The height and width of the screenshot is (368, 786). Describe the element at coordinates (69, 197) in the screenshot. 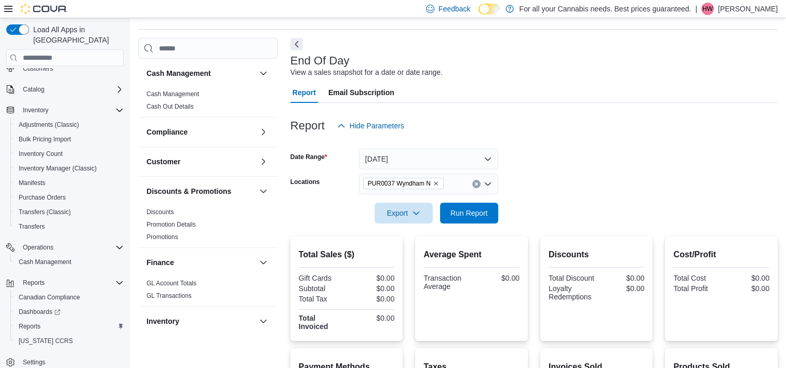

I see `button: Purchase Orders` at that location.